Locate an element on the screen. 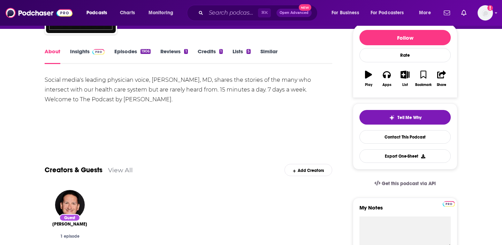 This screenshot has height=245, width=502. a: Get this podcast via API is located at coordinates (405, 184).